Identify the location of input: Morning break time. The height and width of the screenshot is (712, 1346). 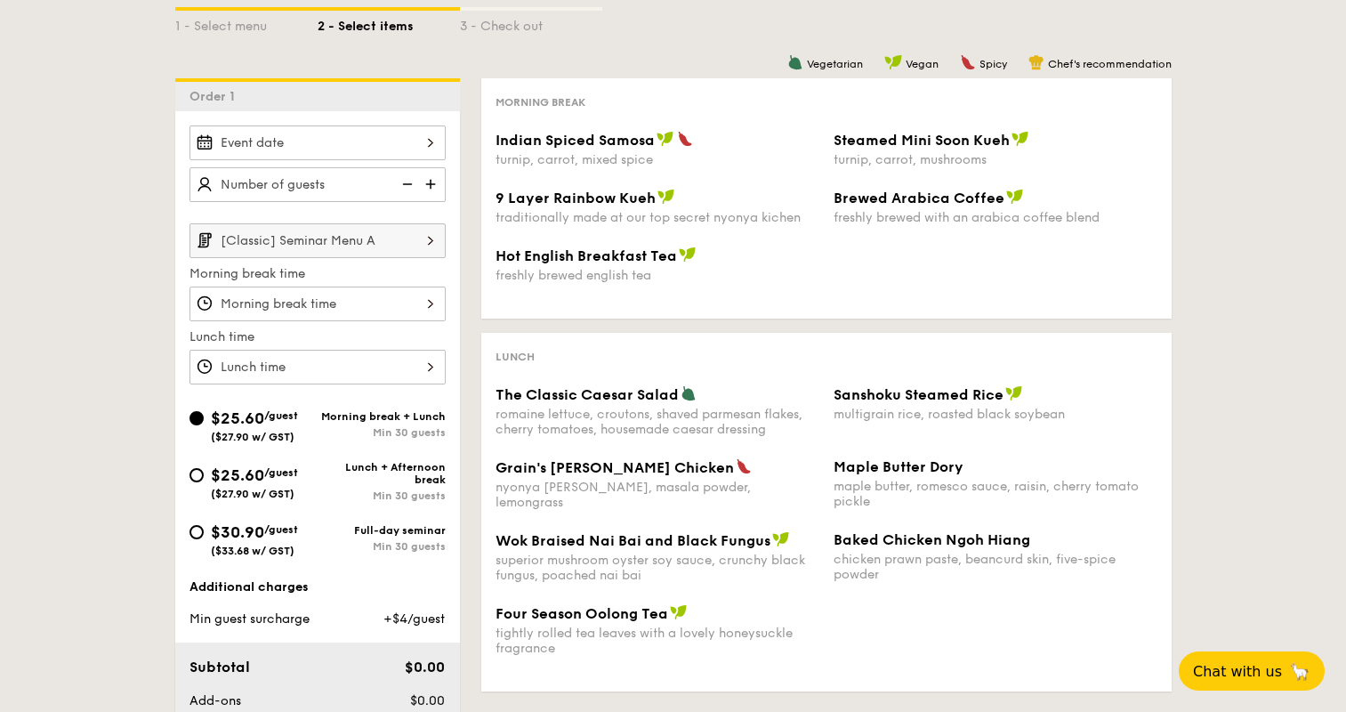
(318, 303).